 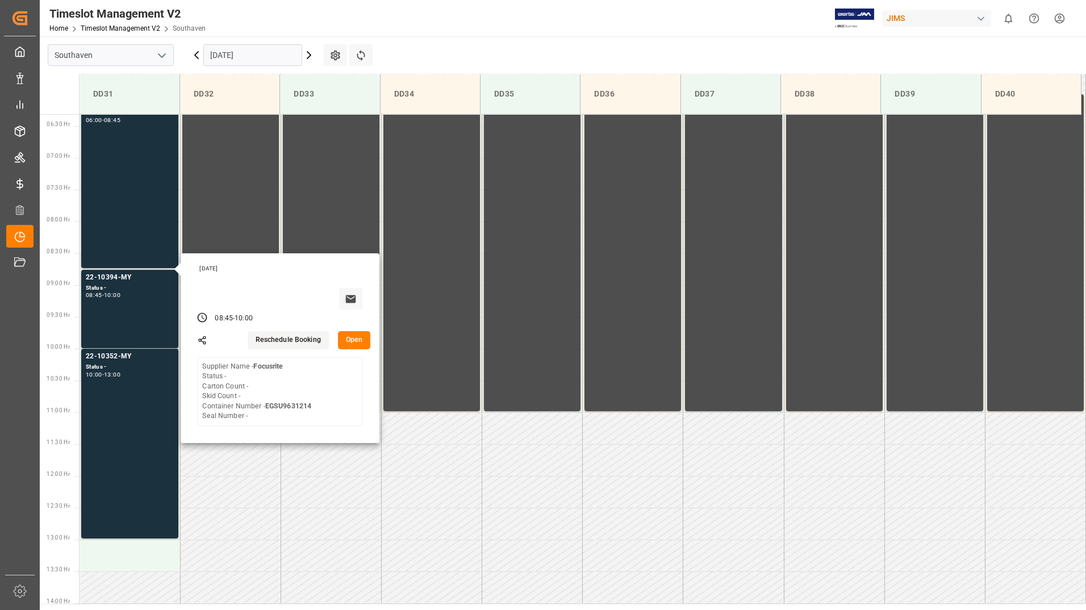 What do you see at coordinates (120, 28) in the screenshot?
I see `a: Timeslot Management V2` at bounding box center [120, 28].